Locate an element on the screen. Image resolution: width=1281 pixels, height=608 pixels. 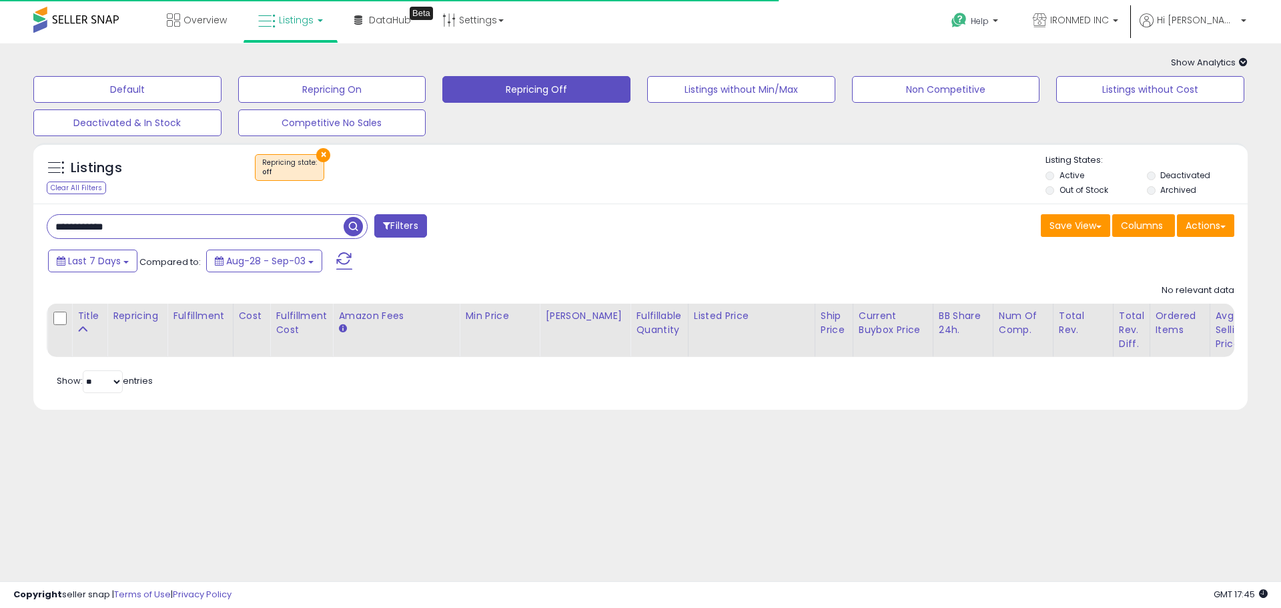
div: Clear All Filters is located at coordinates (76, 188).